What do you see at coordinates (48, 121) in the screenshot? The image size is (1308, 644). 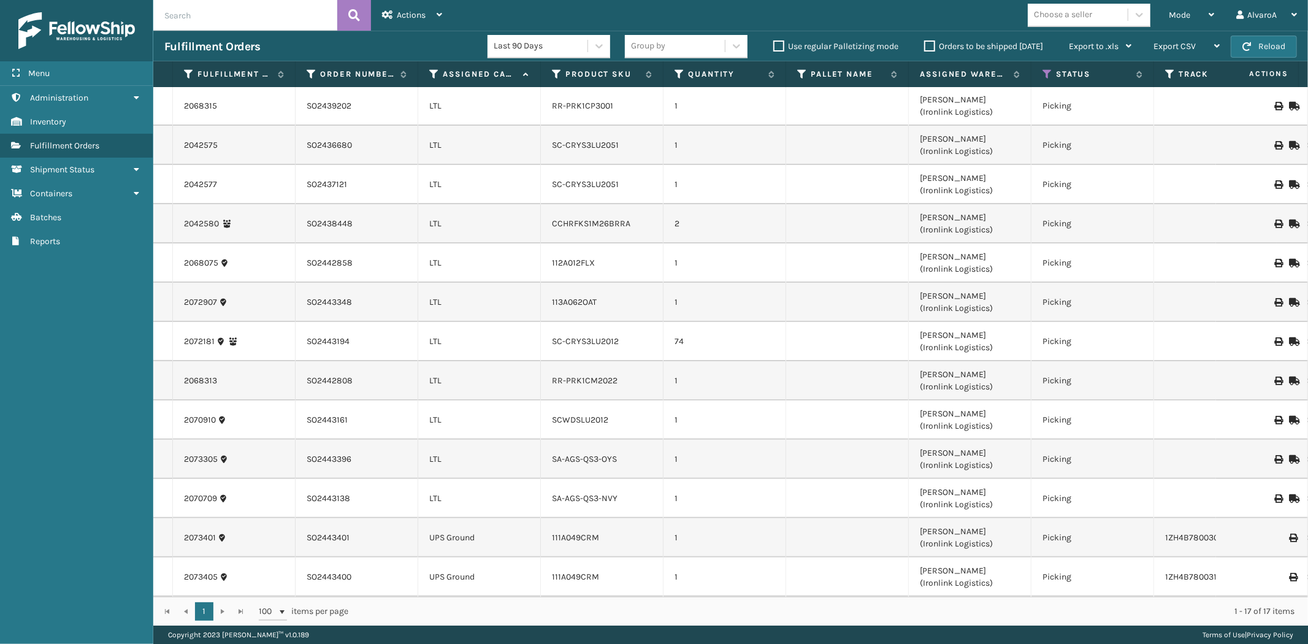 I see `span: Inventory` at bounding box center [48, 121].